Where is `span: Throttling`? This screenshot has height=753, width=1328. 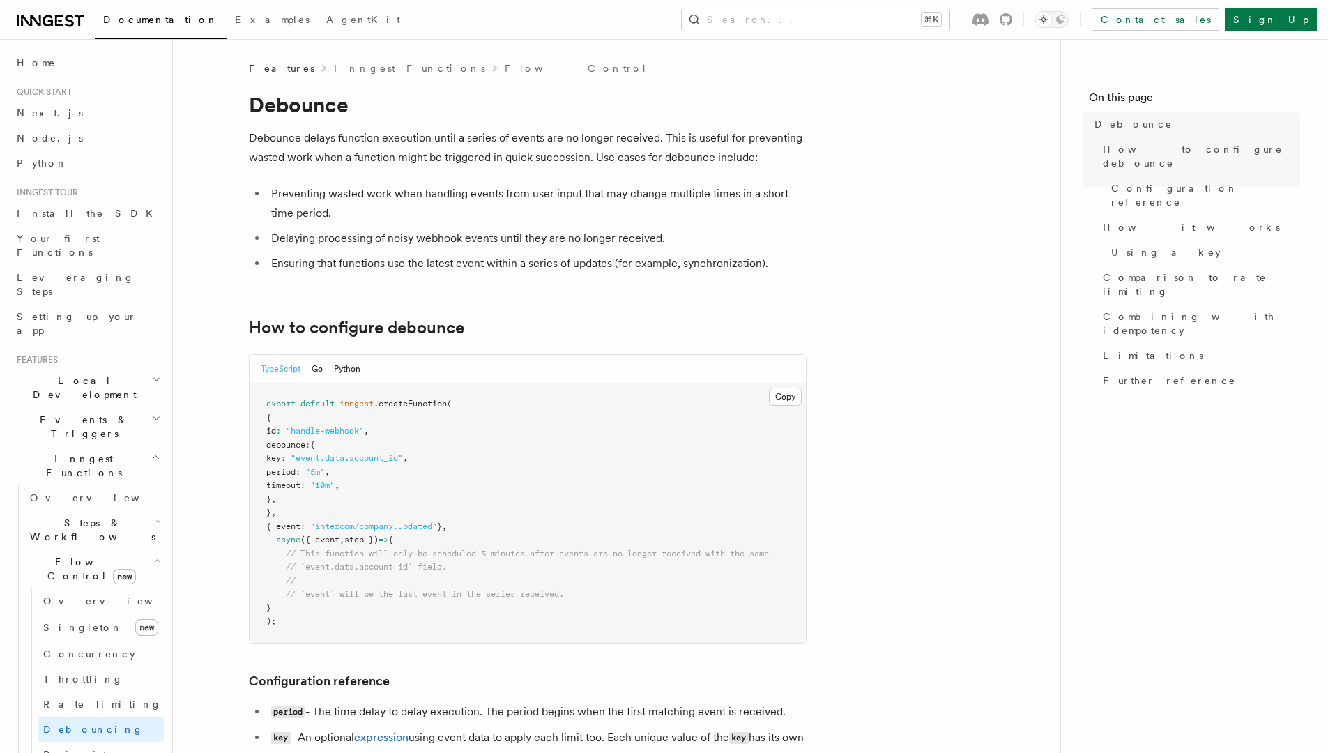
span: Throttling is located at coordinates (83, 679).